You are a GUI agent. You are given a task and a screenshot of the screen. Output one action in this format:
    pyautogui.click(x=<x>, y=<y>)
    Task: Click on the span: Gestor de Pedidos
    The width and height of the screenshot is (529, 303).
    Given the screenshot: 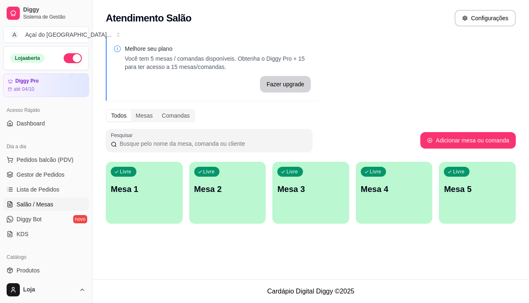 What is the action you would take?
    pyautogui.click(x=40, y=175)
    